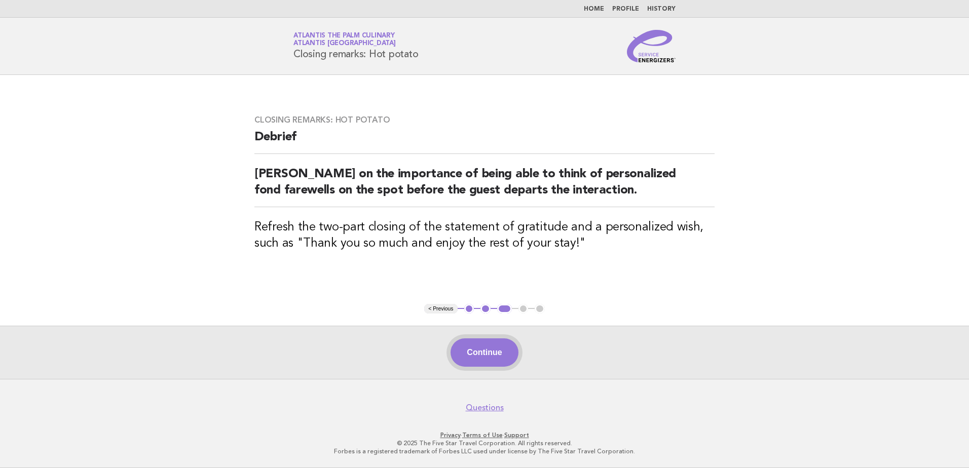  I want to click on p: Forbes is a registered trademark of Forbes LLC used under license by The Five Star Travel Corpora..., so click(484, 451).